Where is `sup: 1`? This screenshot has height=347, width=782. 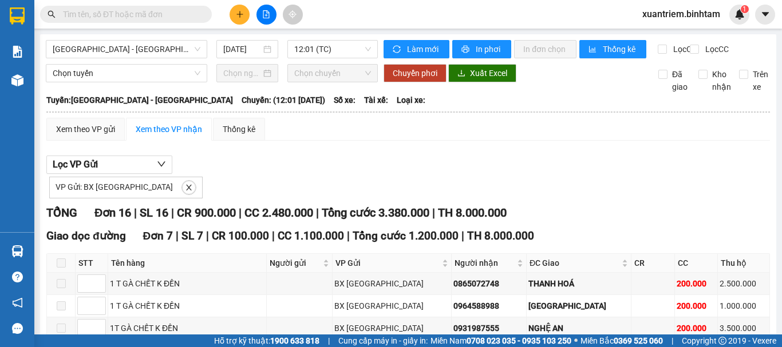
sup: 1 is located at coordinates (744, 9).